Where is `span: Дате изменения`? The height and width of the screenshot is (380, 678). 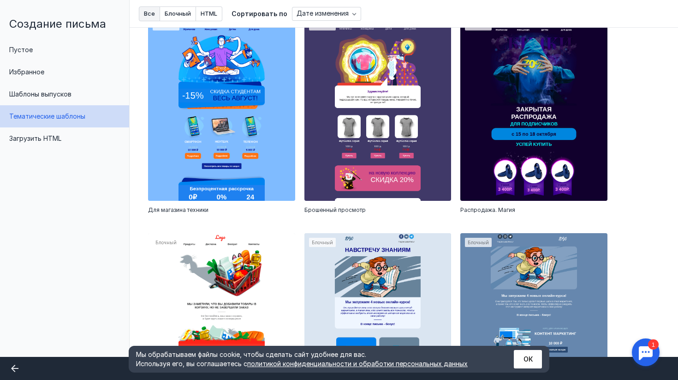 span: Дате изменения is located at coordinates (323, 13).